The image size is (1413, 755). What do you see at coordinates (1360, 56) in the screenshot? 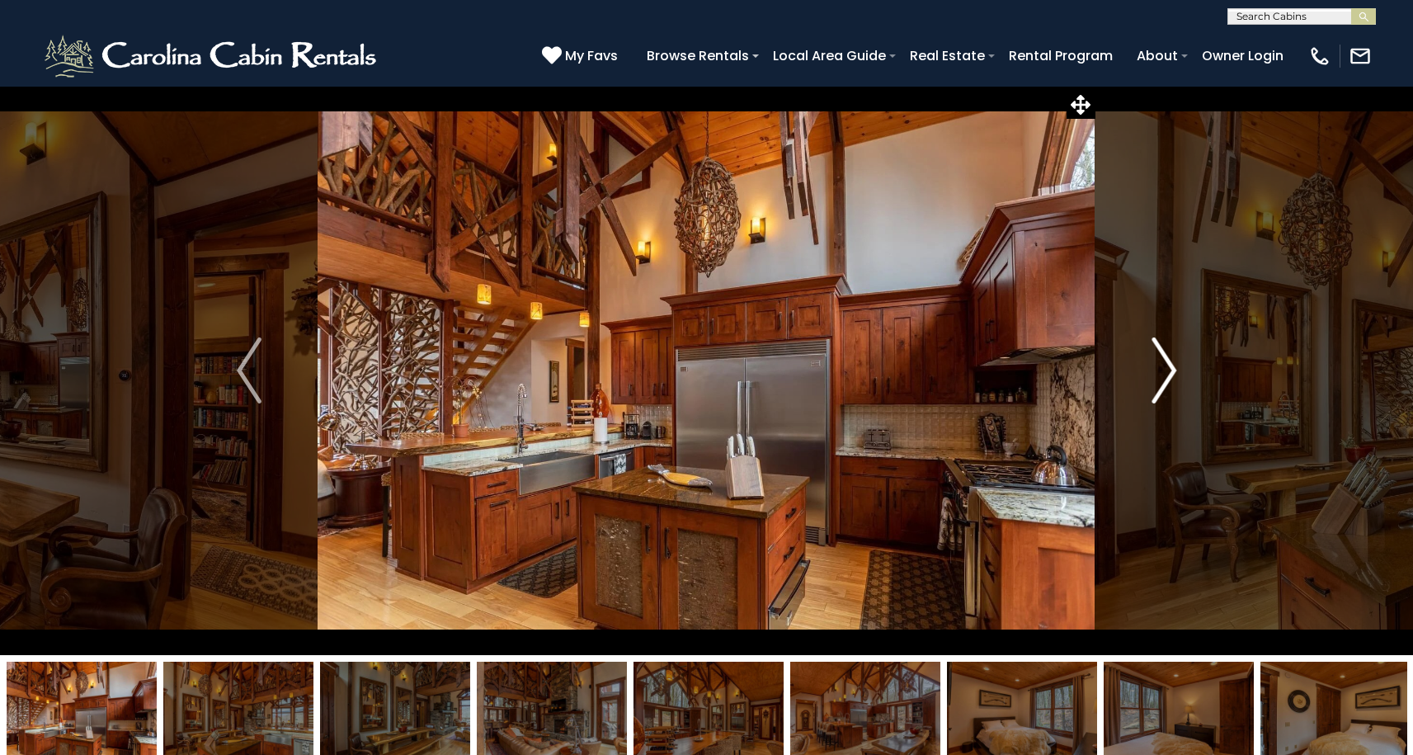
I see `img: mail-regular-white.png` at bounding box center [1360, 56].